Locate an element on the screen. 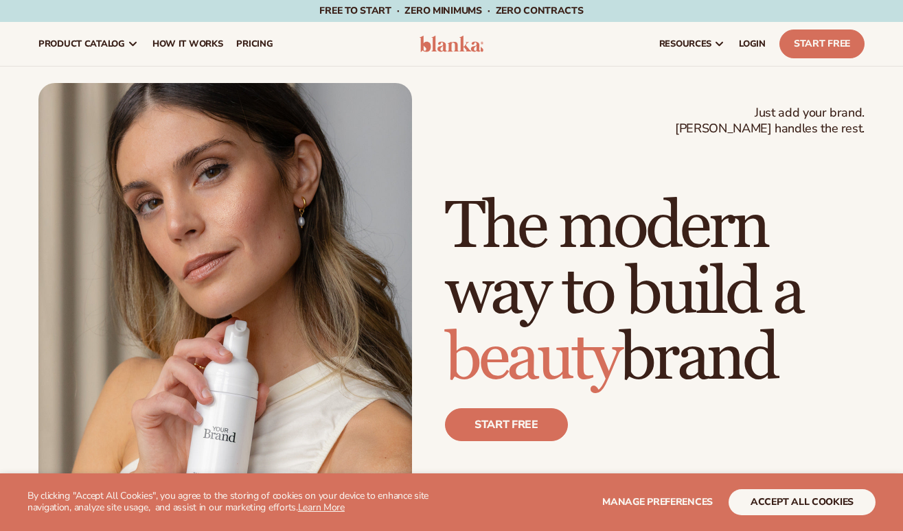 The width and height of the screenshot is (903, 531). button: Manage preferences is located at coordinates (657, 503).